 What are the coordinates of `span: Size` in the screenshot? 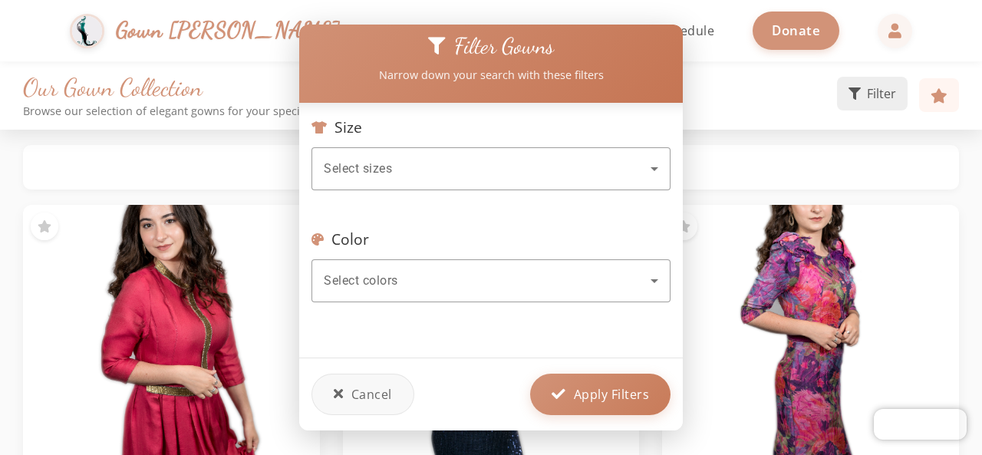 It's located at (348, 127).